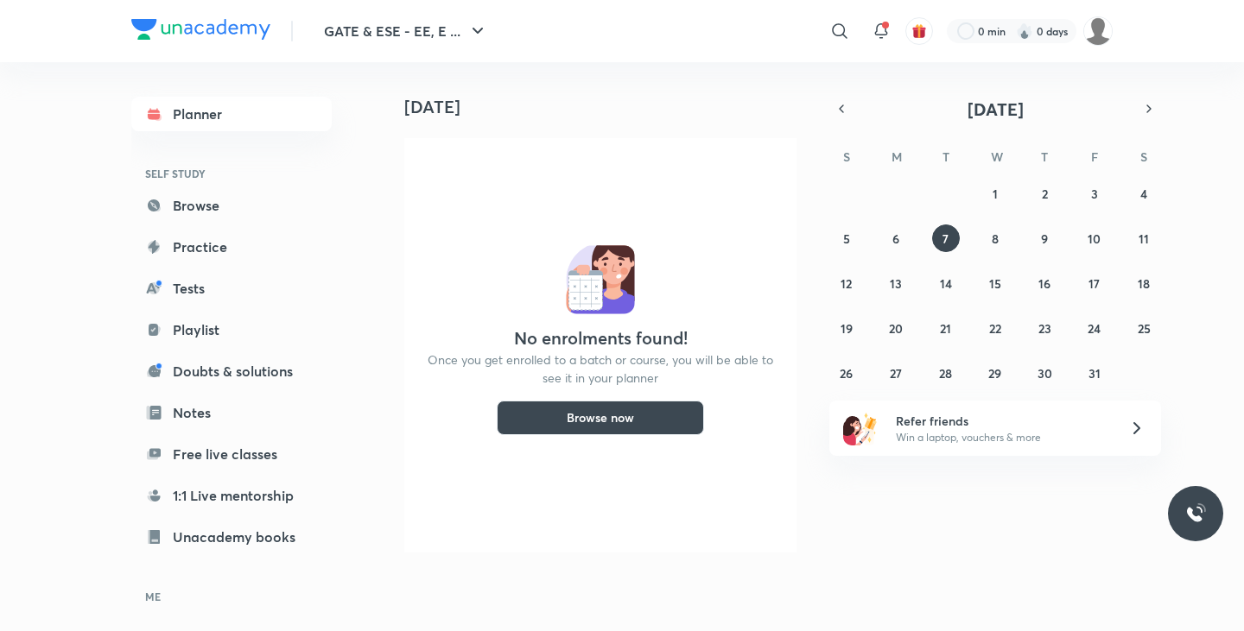 This screenshot has width=1244, height=631. Describe the element at coordinates (1094, 328) in the screenshot. I see `button: October 24, 2025` at that location.